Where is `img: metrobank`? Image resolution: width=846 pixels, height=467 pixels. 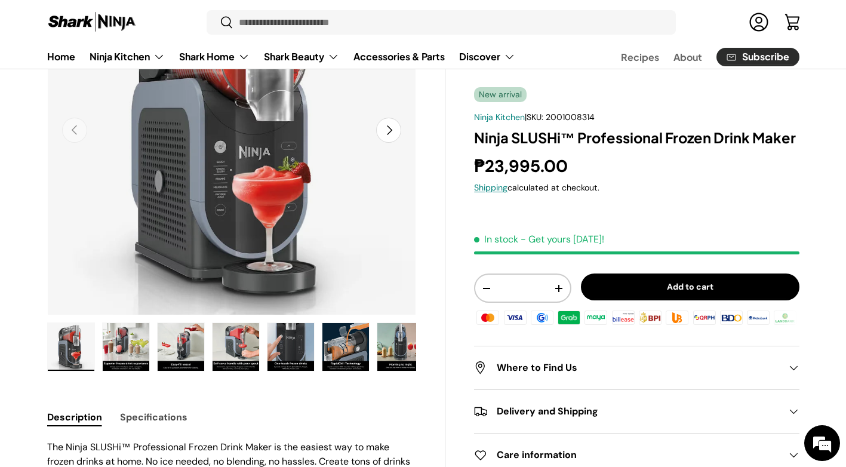
img: metrobank is located at coordinates (759, 318).